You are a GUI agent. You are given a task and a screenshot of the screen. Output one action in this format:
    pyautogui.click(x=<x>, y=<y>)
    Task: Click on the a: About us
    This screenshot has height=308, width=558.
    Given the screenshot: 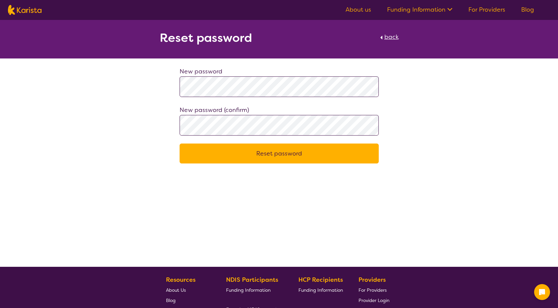 What is the action you would take?
    pyautogui.click(x=358, y=10)
    